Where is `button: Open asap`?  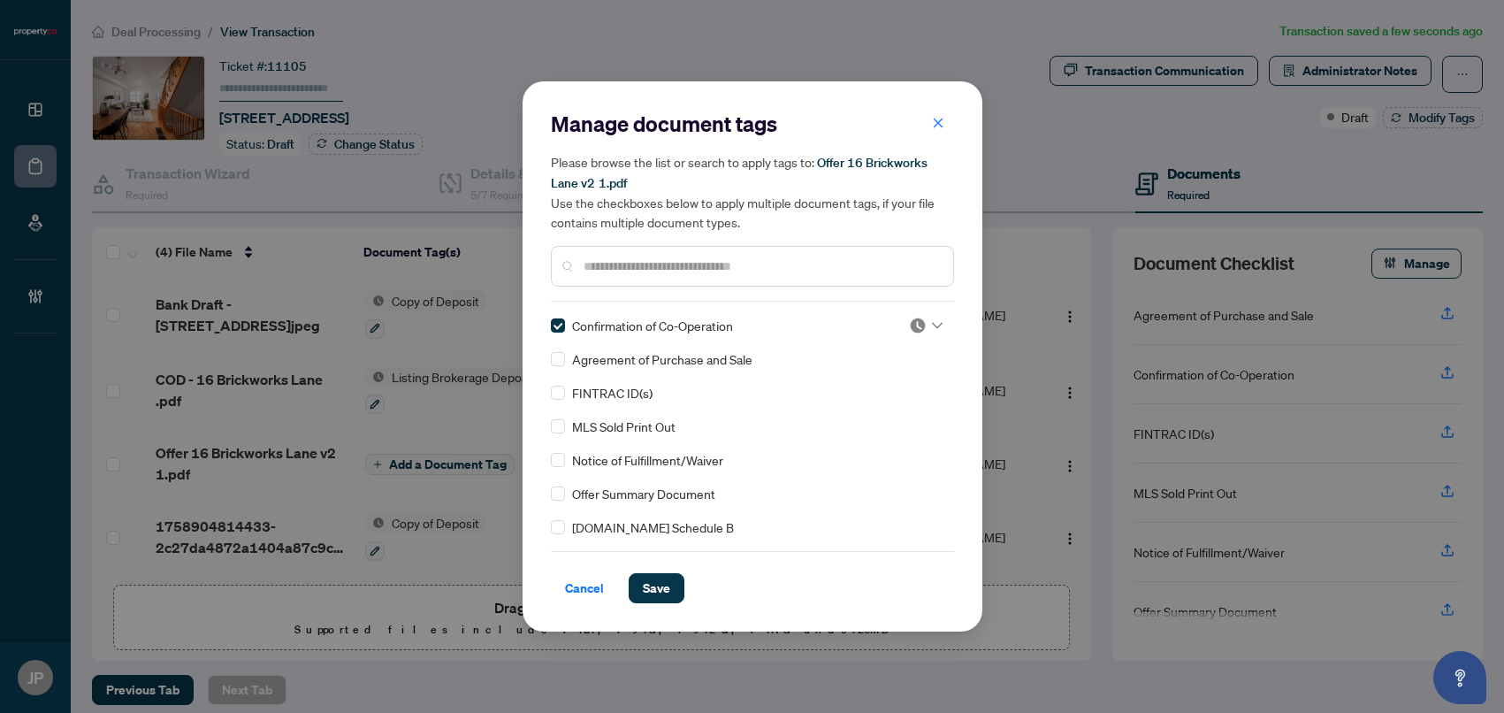
button: Open asap is located at coordinates (1460, 677).